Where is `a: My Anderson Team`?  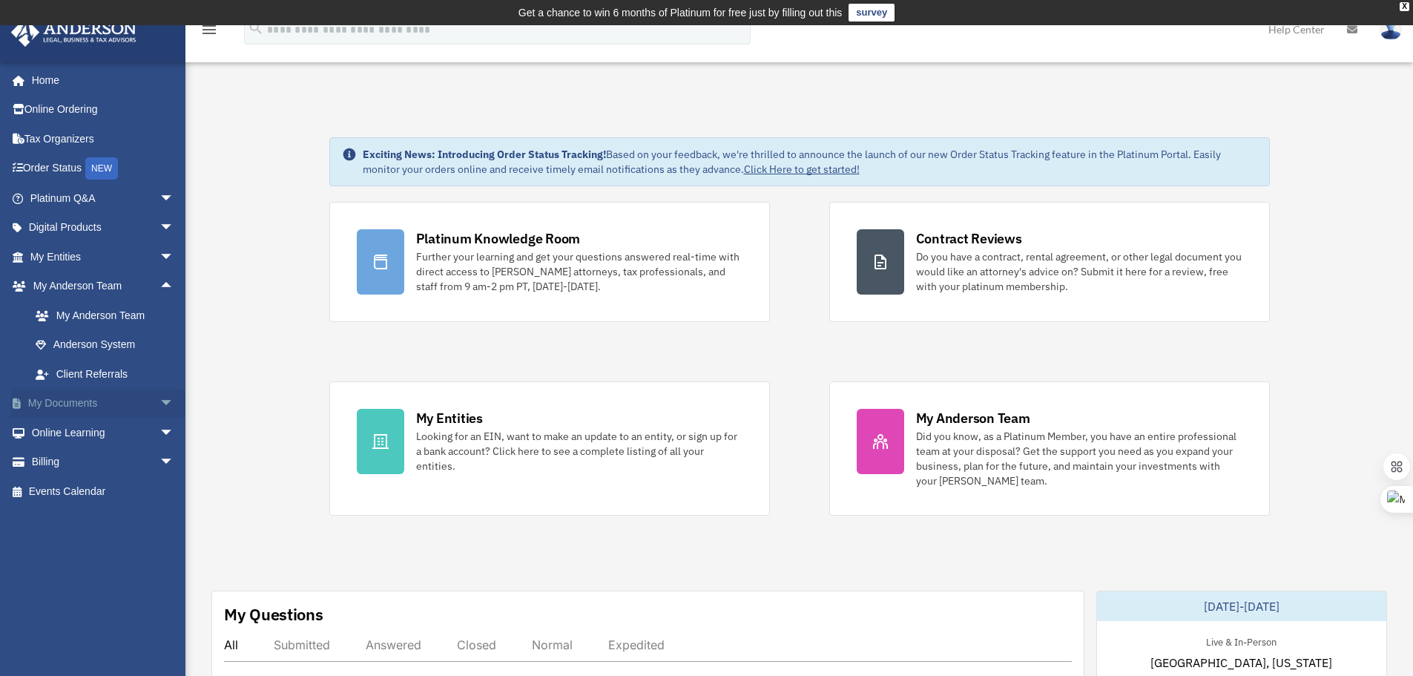
a: My Anderson Team is located at coordinates (108, 315).